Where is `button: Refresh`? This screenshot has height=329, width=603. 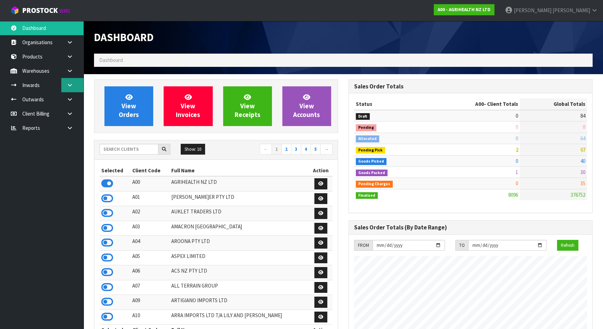 button: Refresh is located at coordinates (568, 245).